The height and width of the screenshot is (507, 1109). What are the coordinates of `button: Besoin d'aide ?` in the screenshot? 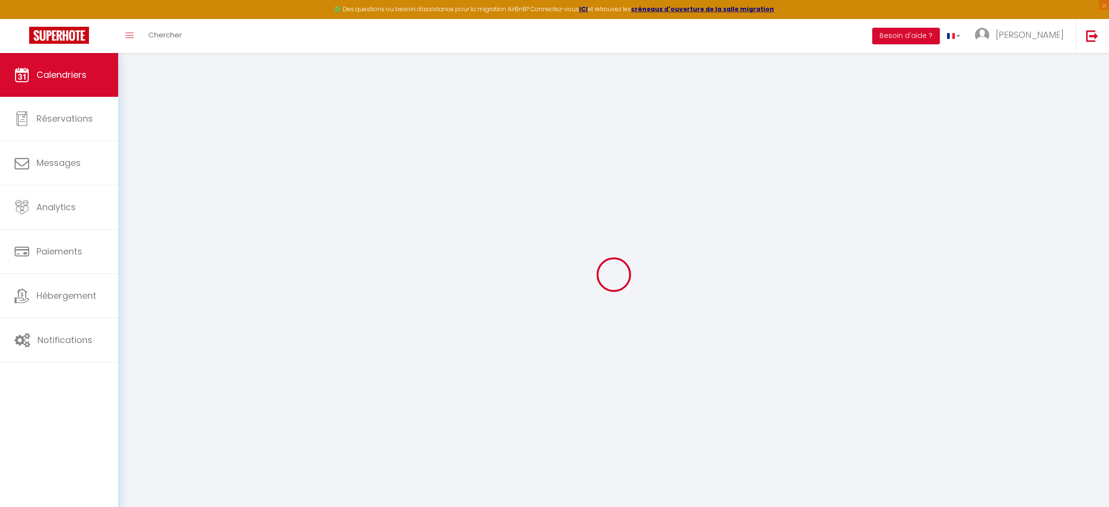 It's located at (906, 36).